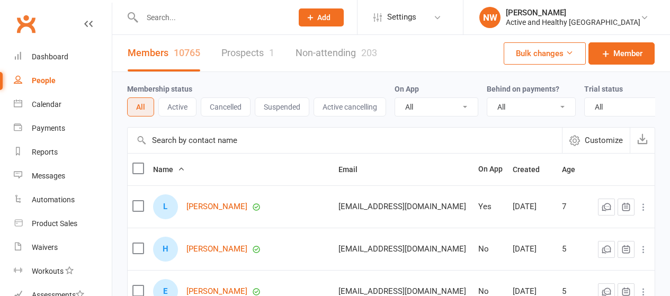 The width and height of the screenshot is (670, 296). What do you see at coordinates (45, 248) in the screenshot?
I see `div: Waivers` at bounding box center [45, 248].